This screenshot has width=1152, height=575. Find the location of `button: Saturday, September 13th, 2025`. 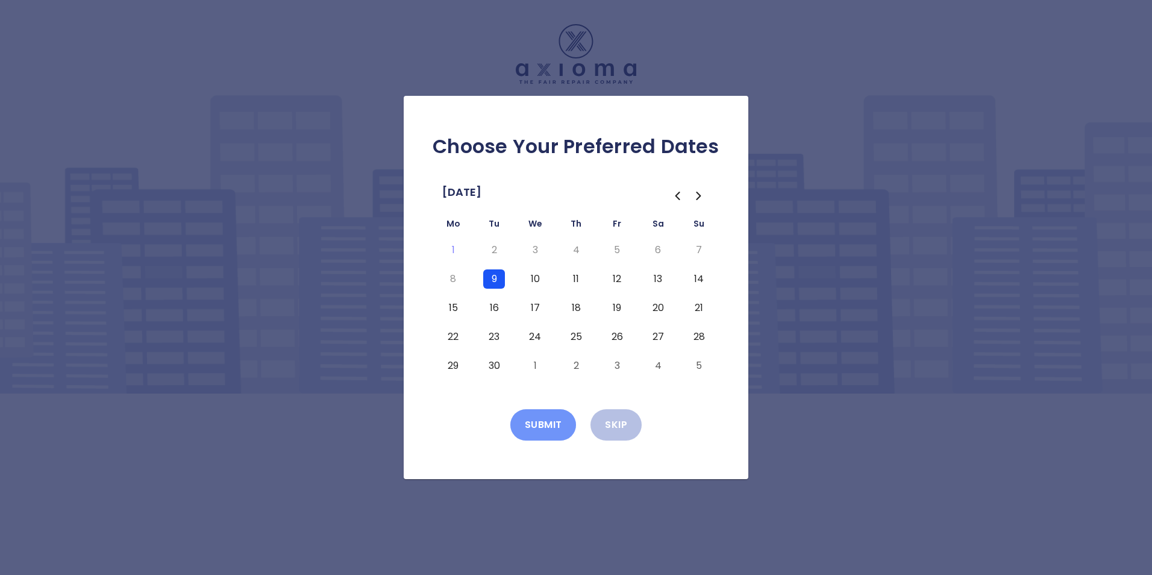

button: Saturday, September 13th, 2025 is located at coordinates (658, 279).